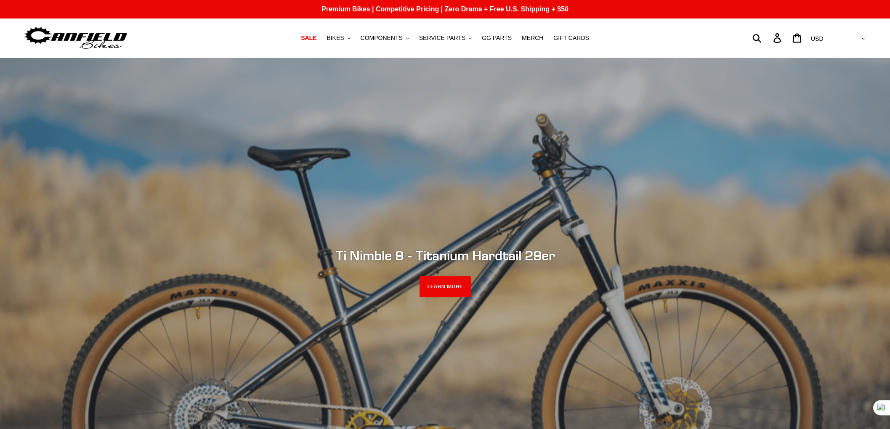 The height and width of the screenshot is (429, 890). Describe the element at coordinates (308, 38) in the screenshot. I see `a: SALE` at that location.